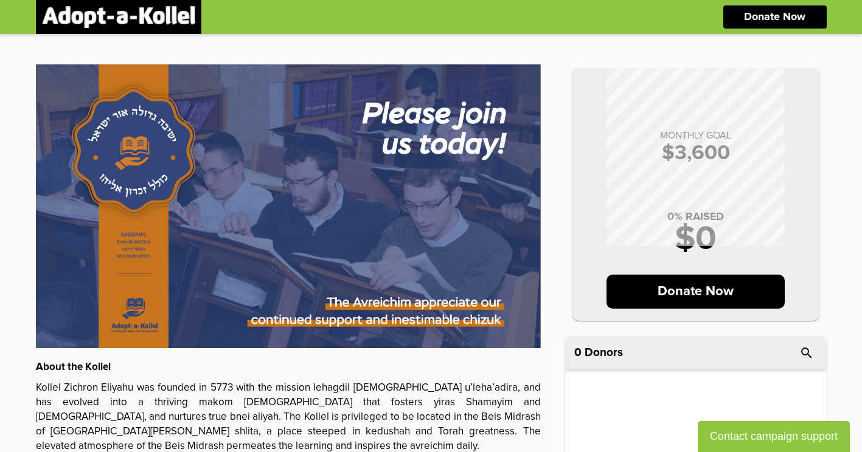 Image resolution: width=862 pixels, height=452 pixels. What do you see at coordinates (288, 206) in the screenshot?
I see `img: WwVJ83BnXx.hRfpiINgCa.jpg` at bounding box center [288, 206].